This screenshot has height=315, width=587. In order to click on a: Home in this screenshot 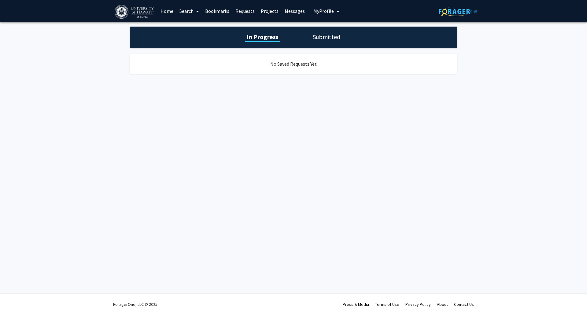, I will do `click(167, 11)`.